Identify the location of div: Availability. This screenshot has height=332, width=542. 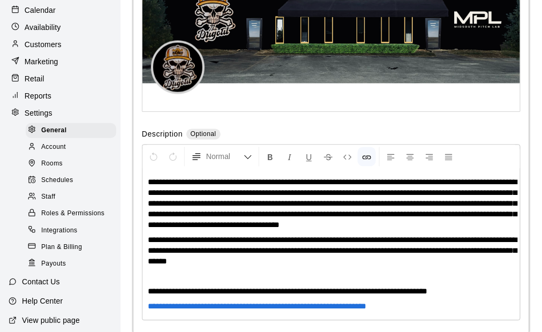
(60, 27).